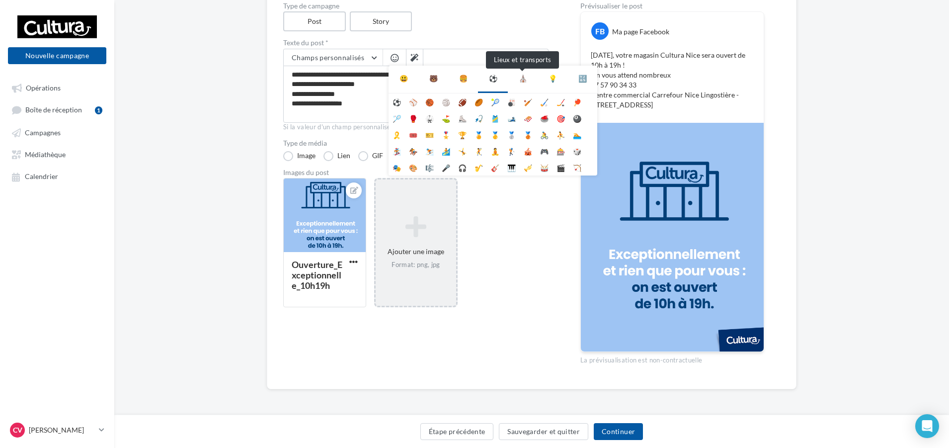 This screenshot has width=949, height=448. Describe the element at coordinates (672, 6) in the screenshot. I see `div: Prévisualiser le post` at that location.